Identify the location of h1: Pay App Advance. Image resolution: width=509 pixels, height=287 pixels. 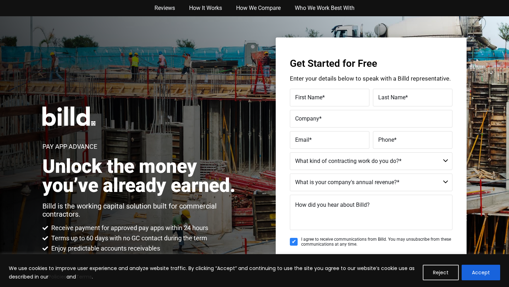
(70, 147).